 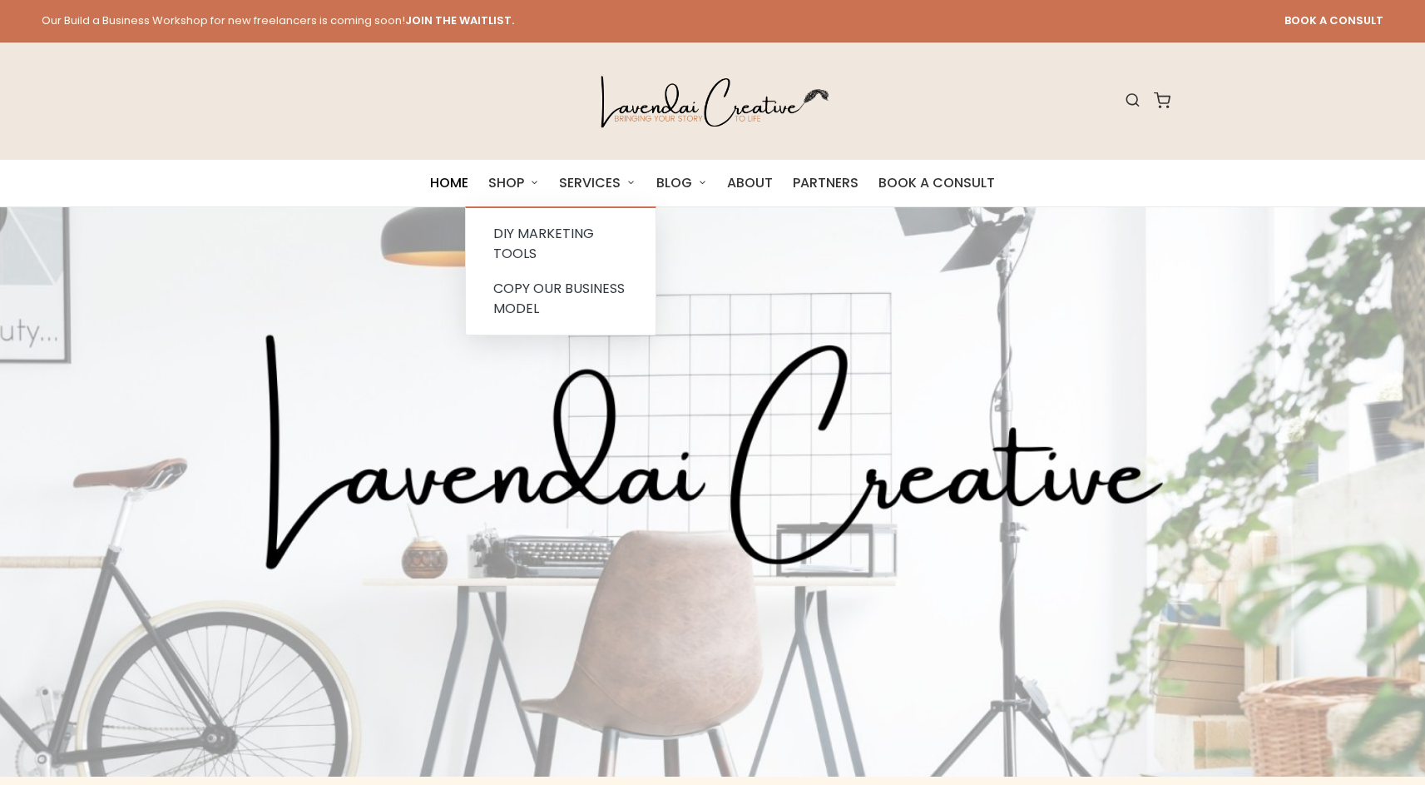 I want to click on svg: Search, so click(x=1132, y=100).